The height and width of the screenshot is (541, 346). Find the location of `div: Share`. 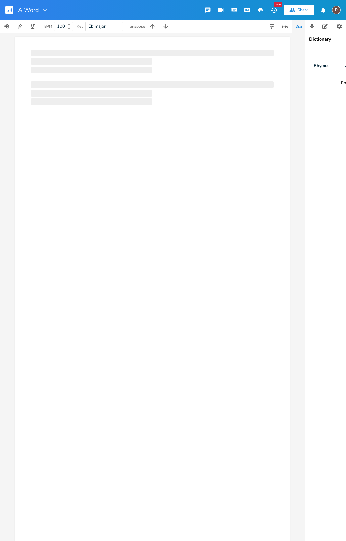

div: Share is located at coordinates (303, 10).